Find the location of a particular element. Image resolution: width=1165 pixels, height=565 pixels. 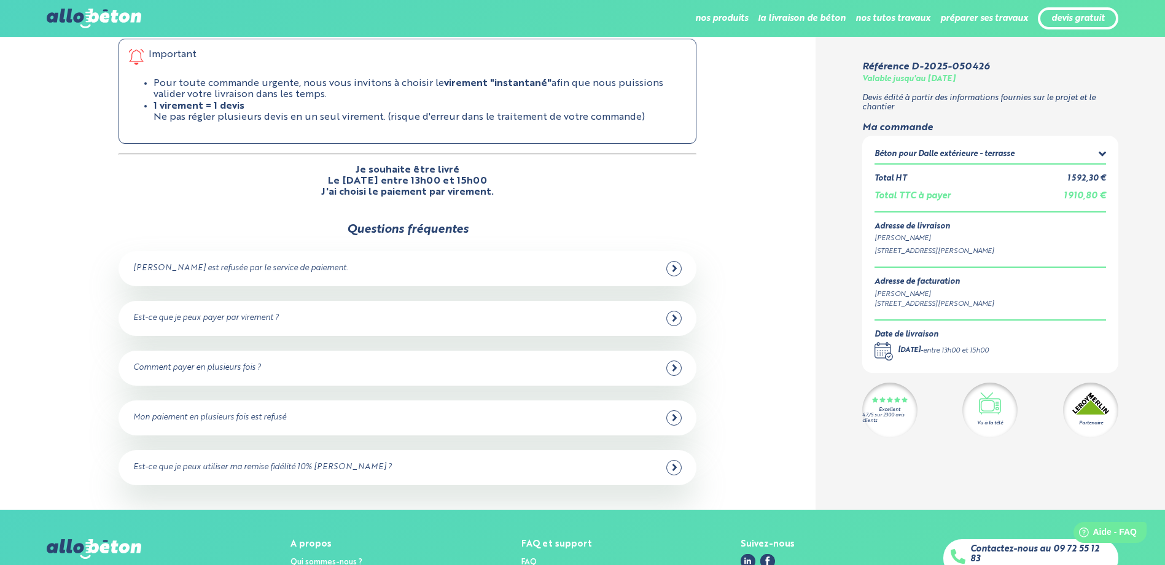

div: Total TTC à payer is located at coordinates (913, 196).